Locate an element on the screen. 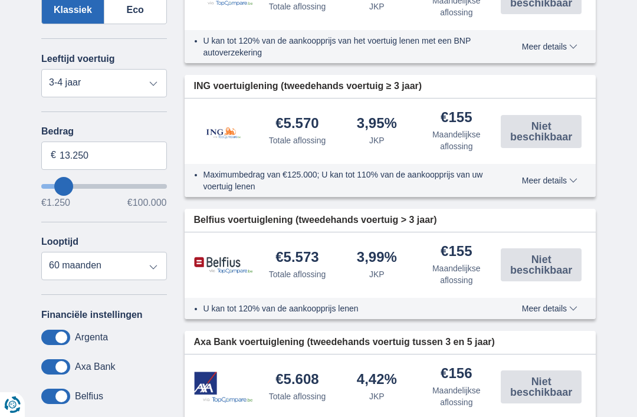  label: Argenta is located at coordinates (91, 338).